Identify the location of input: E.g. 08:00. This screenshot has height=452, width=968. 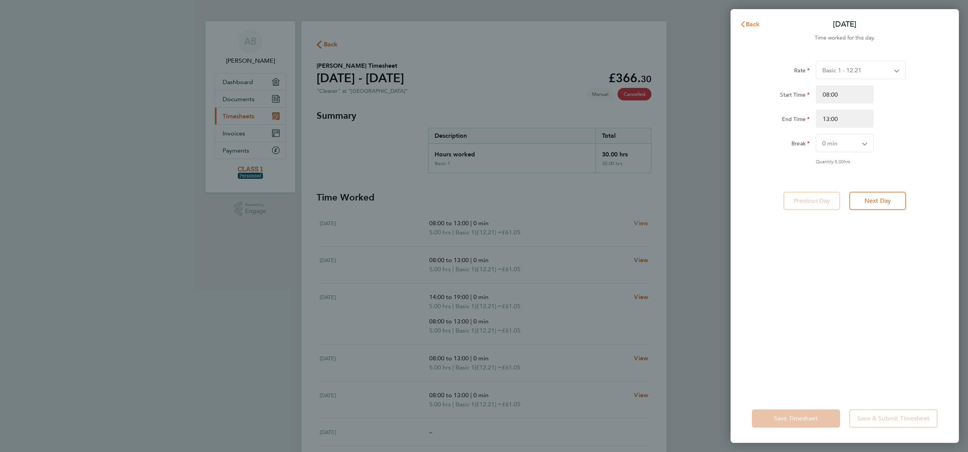
(844, 94).